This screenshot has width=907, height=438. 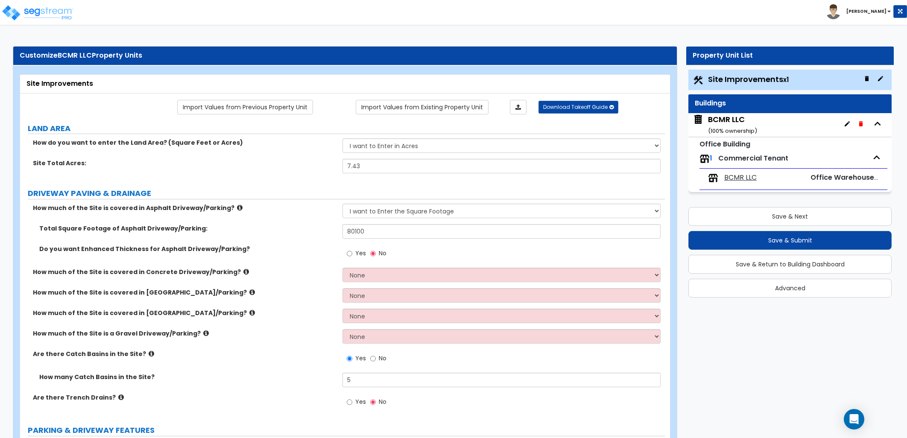 What do you see at coordinates (833, 12) in the screenshot?
I see `img: avatar.png` at bounding box center [833, 12].